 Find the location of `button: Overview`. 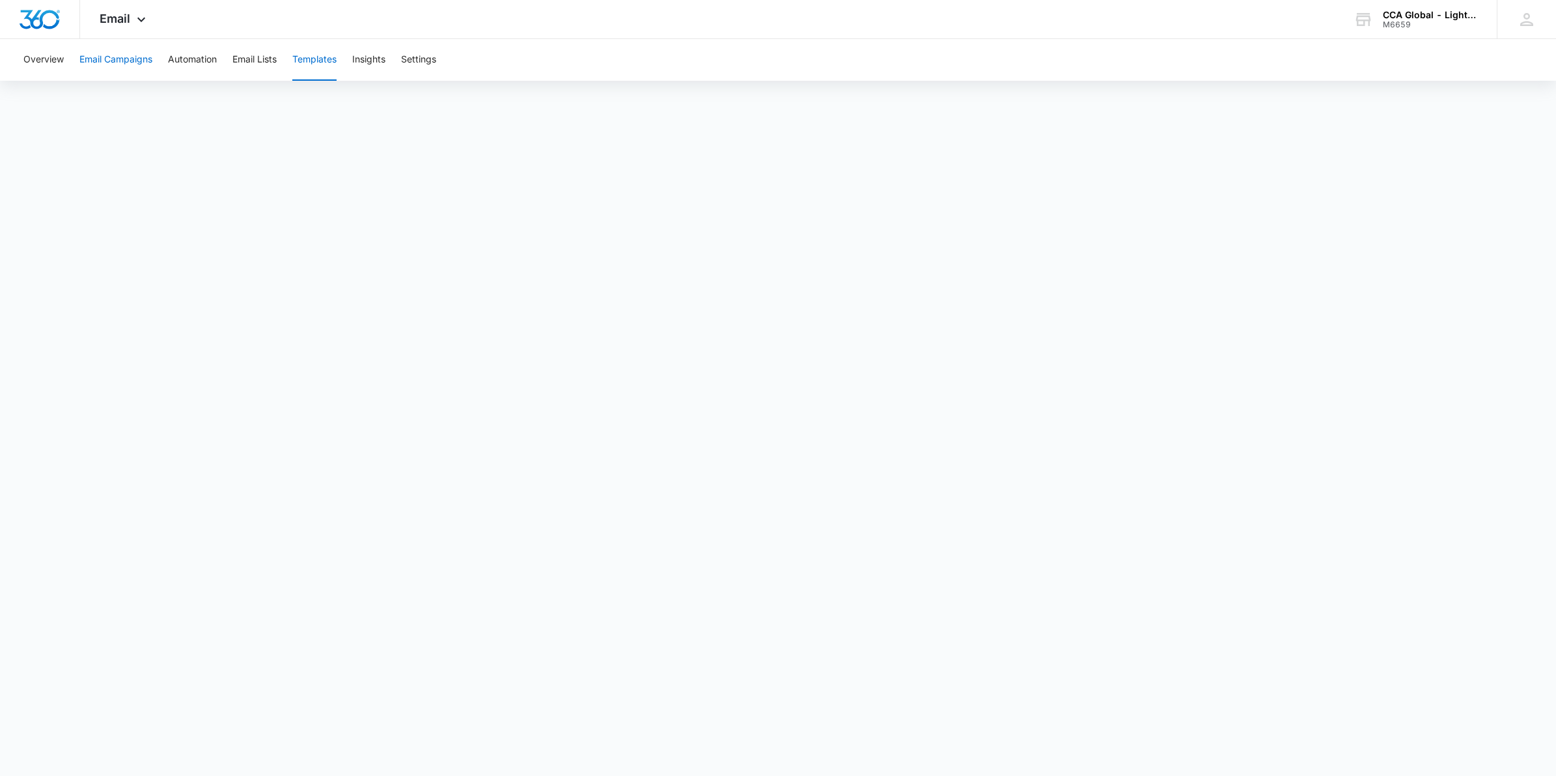

button: Overview is located at coordinates (44, 60).